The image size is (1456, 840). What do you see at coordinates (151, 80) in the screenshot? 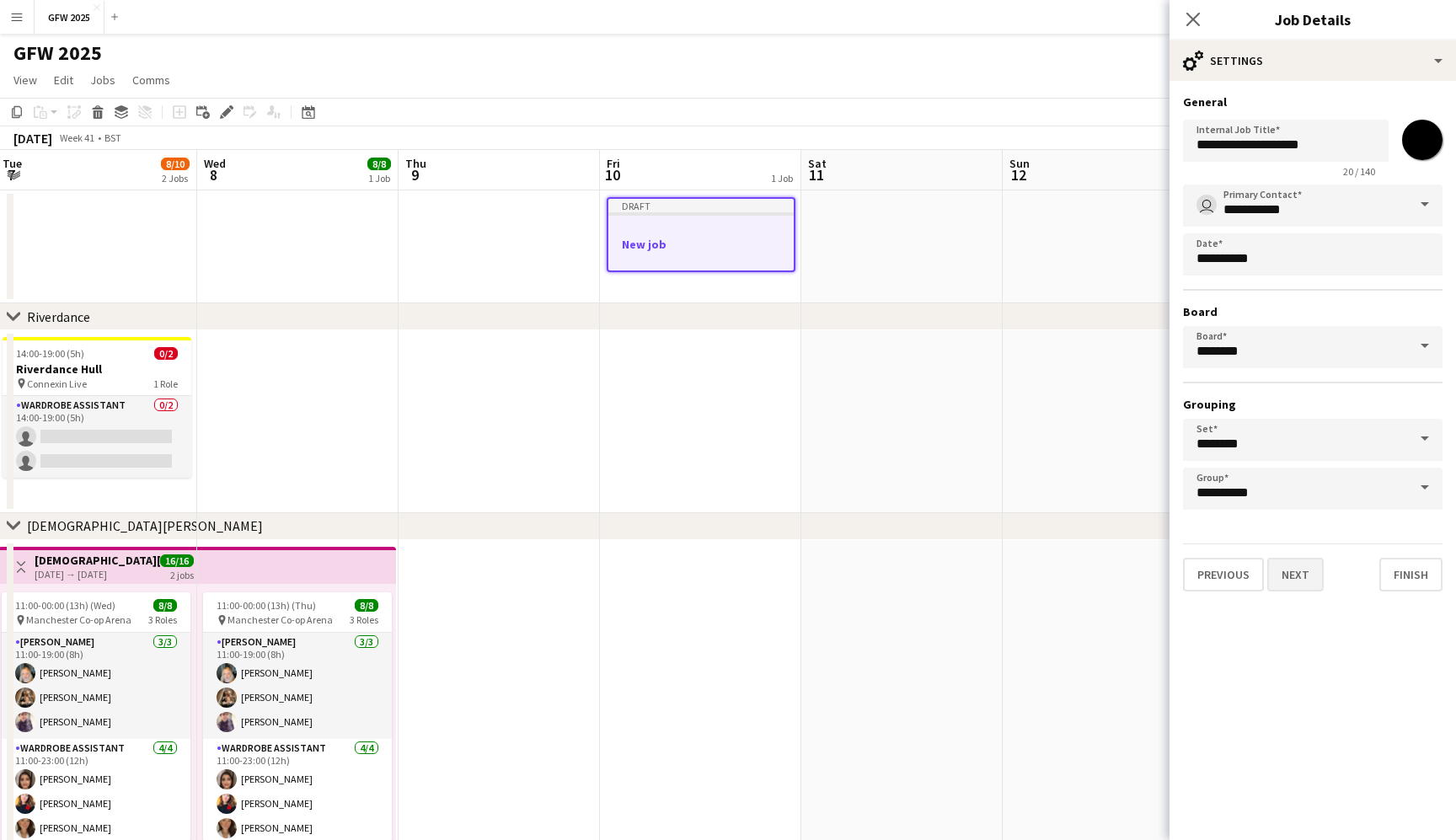
I see `a: Comms` at bounding box center [151, 80].